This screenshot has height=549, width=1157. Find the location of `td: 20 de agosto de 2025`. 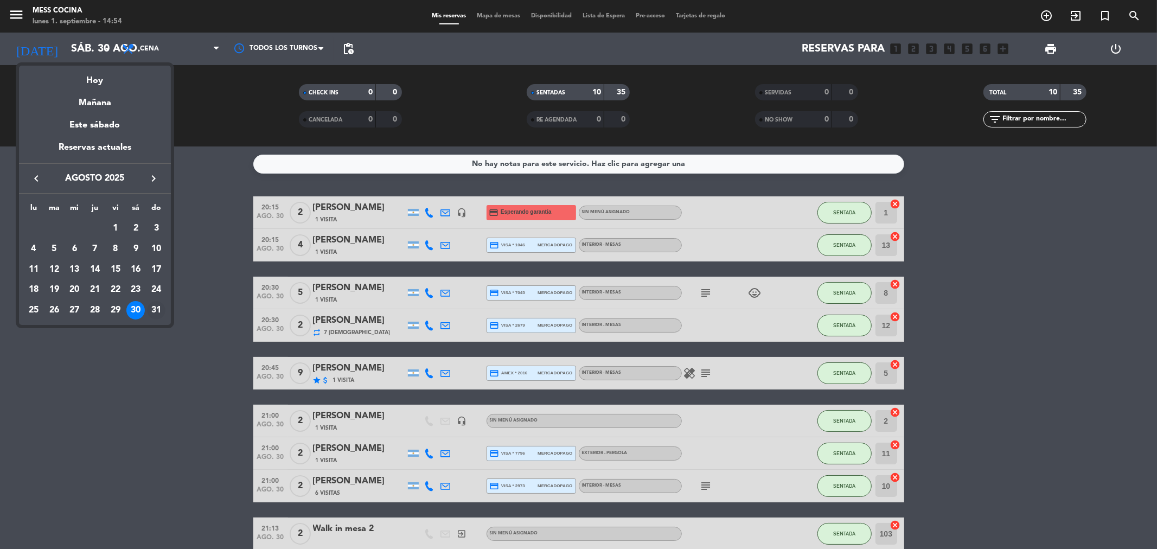

td: 20 de agosto de 2025 is located at coordinates (74, 290).